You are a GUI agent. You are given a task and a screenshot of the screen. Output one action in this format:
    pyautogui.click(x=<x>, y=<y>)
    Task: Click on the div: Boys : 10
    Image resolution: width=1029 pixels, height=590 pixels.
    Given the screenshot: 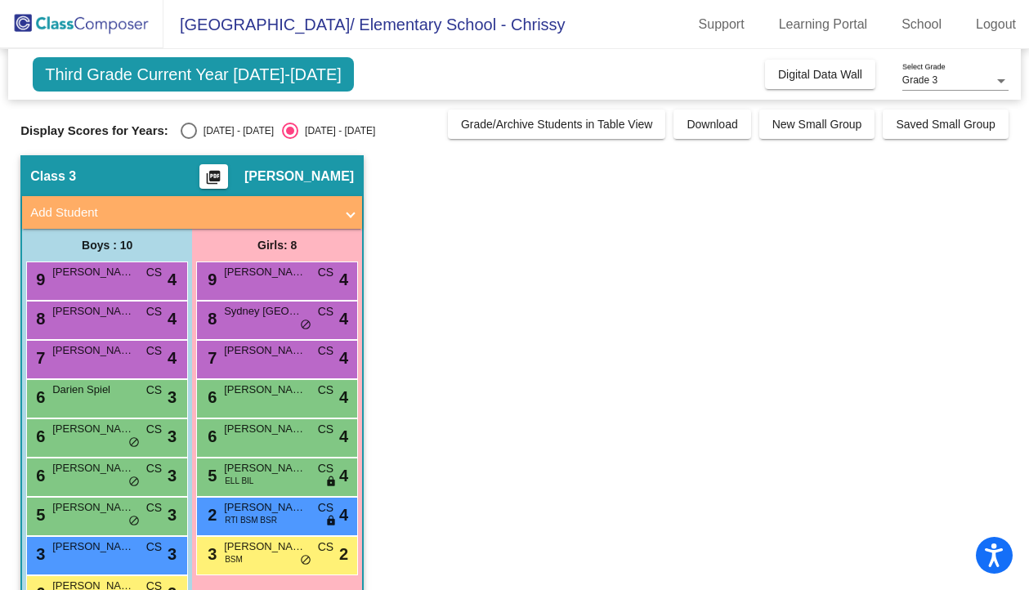 What is the action you would take?
    pyautogui.click(x=107, y=245)
    